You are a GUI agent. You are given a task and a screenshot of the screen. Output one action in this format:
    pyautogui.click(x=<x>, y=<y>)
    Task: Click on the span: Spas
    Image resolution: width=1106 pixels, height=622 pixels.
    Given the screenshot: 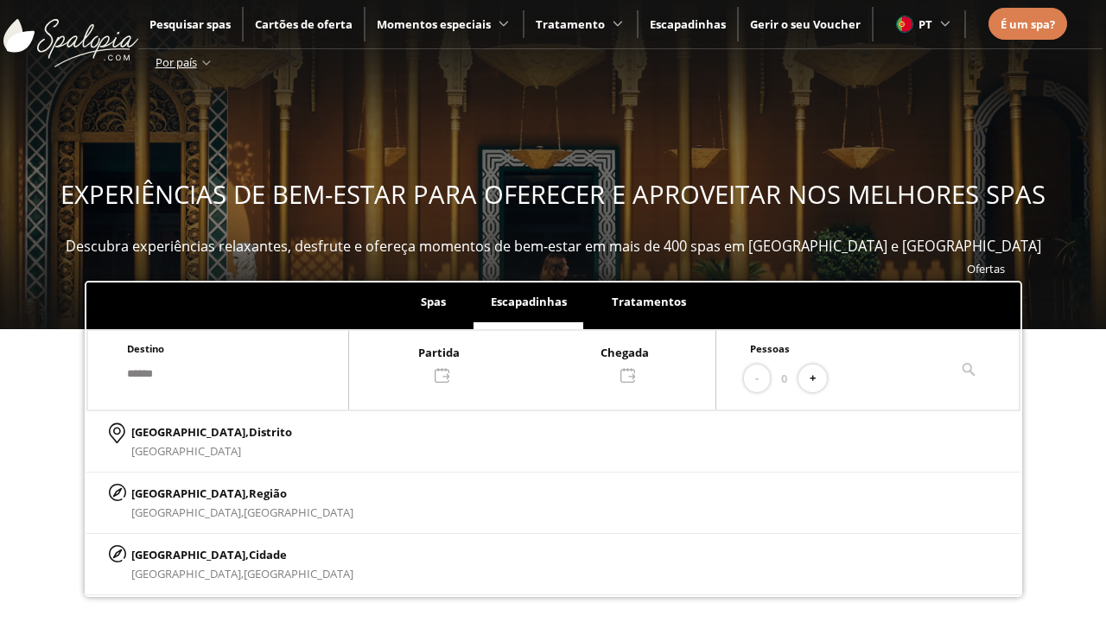 What is the action you would take?
    pyautogui.click(x=433, y=302)
    